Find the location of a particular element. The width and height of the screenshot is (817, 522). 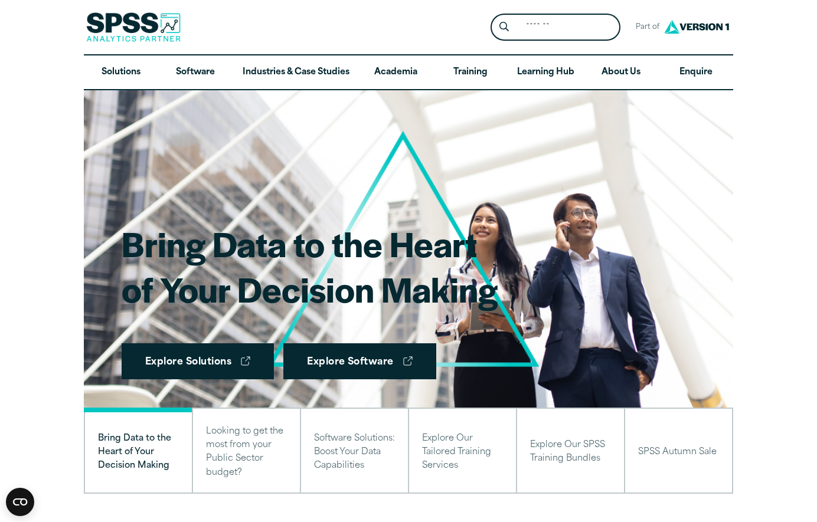

svg: Search magnifying glass icon is located at coordinates (504, 27).